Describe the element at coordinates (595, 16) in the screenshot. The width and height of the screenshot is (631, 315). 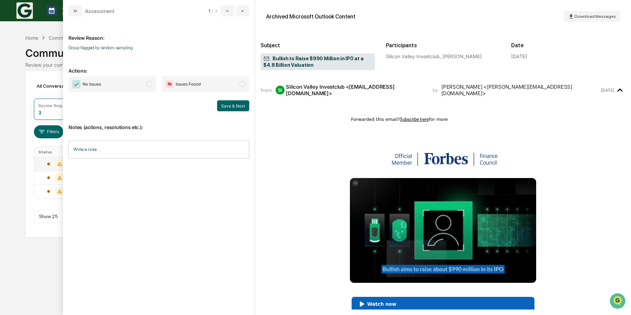
I see `span: Download Messages` at that location.